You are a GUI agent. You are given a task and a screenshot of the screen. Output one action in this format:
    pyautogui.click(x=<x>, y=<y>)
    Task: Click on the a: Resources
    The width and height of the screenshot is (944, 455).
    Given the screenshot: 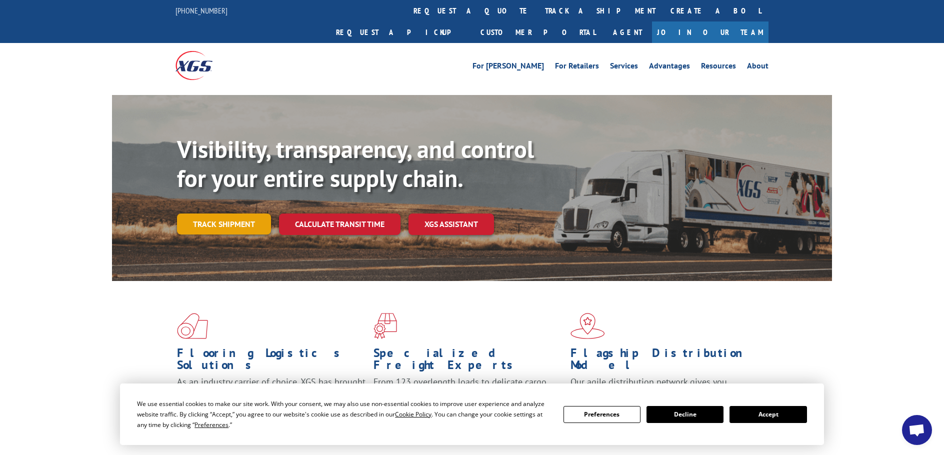 What is the action you would take?
    pyautogui.click(x=719, y=68)
    